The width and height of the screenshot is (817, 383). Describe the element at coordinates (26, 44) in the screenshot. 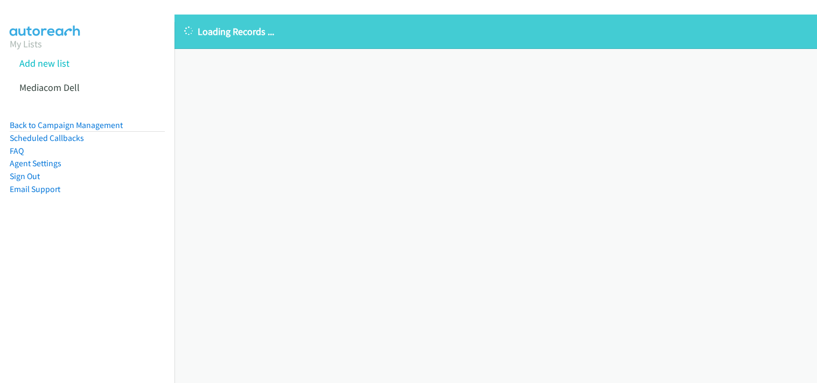

I see `a: My Lists` at that location.